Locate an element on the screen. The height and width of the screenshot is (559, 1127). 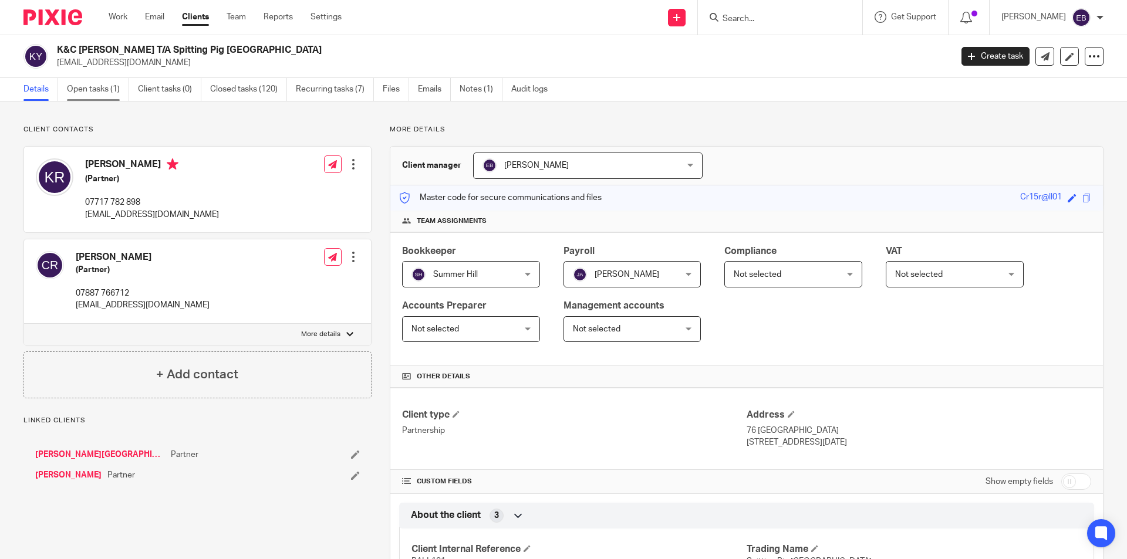
div: Cr15r@ll01 is located at coordinates (1040, 198).